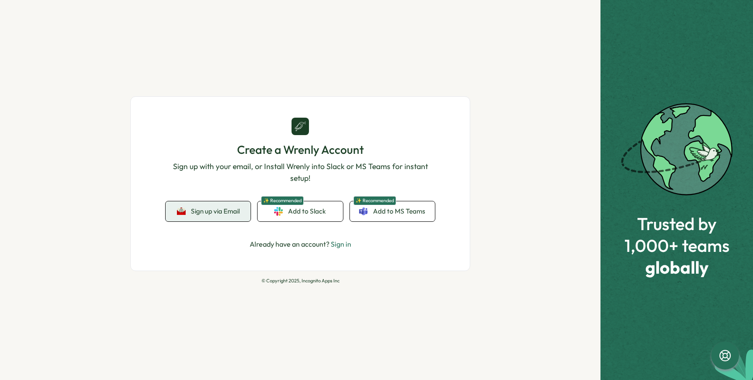 This screenshot has height=380, width=753. What do you see at coordinates (677, 224) in the screenshot?
I see `span: Trusted by` at bounding box center [677, 224].